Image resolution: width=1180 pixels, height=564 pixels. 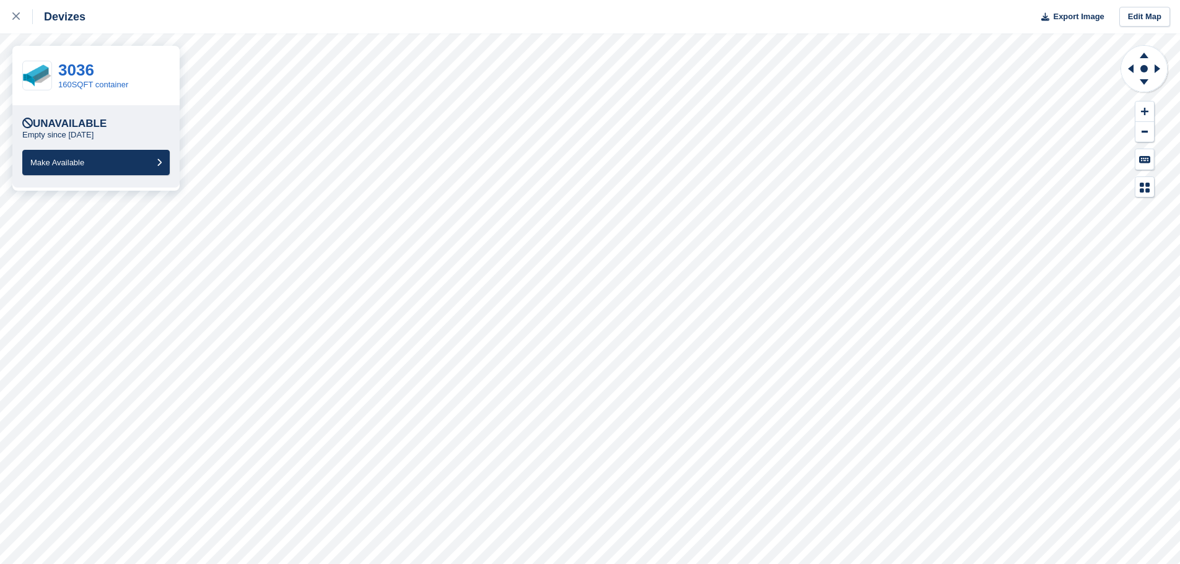 What do you see at coordinates (96, 162) in the screenshot?
I see `button: Make Available` at bounding box center [96, 162].